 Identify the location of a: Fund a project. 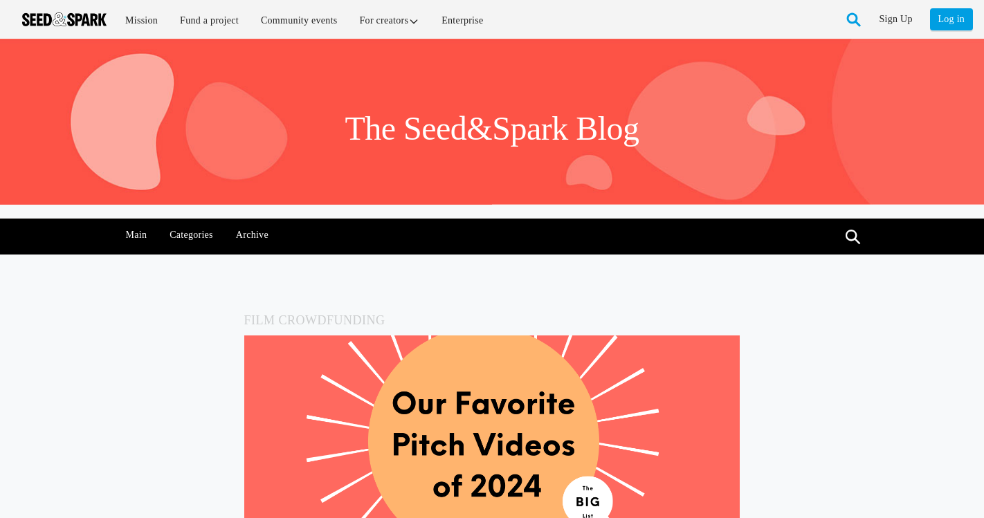
(209, 20).